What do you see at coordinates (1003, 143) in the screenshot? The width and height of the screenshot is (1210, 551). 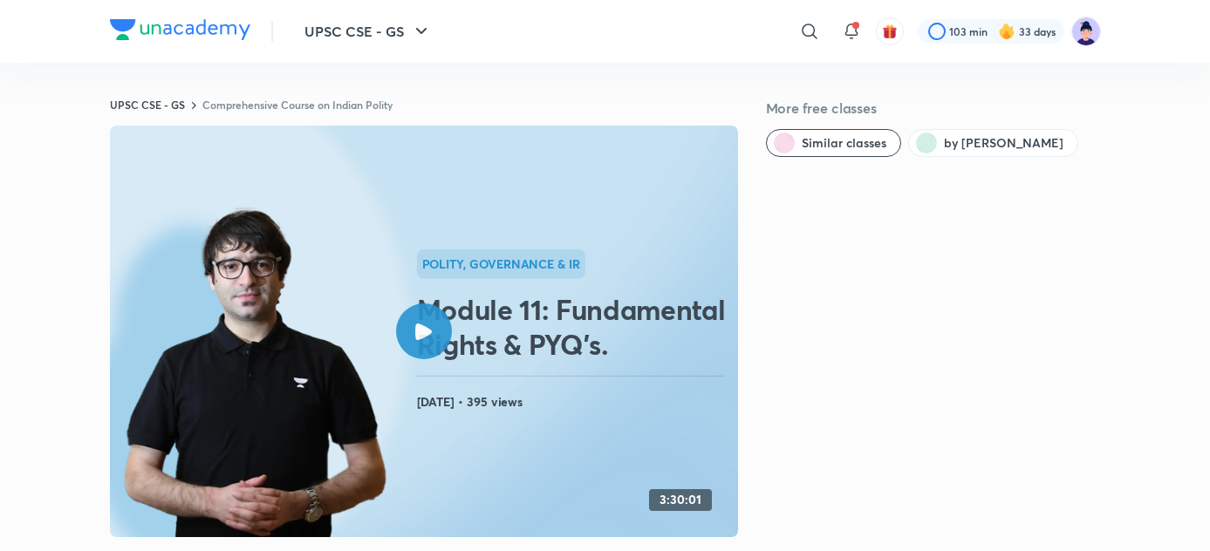 I see `span: by Sarmad Mehraj` at bounding box center [1003, 143].